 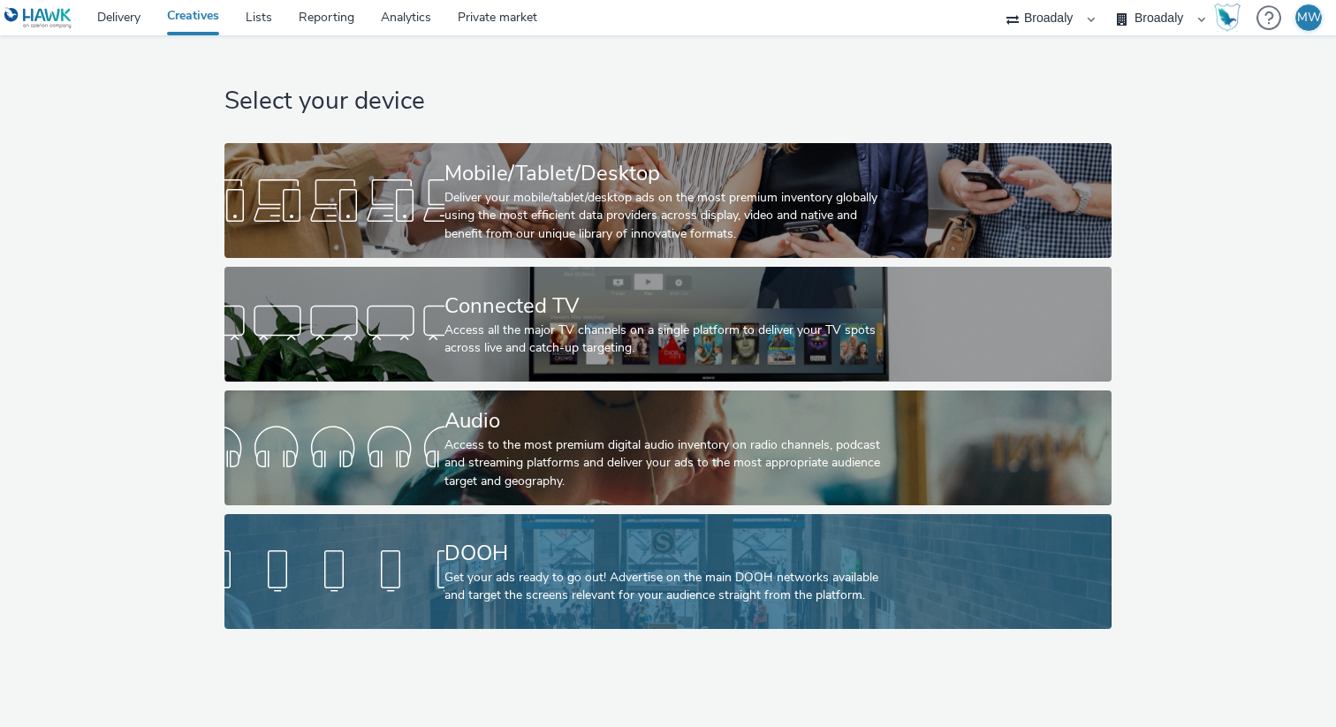 What do you see at coordinates (664, 173) in the screenshot?
I see `div: Mobile/Tablet/Desktop` at bounding box center [664, 173].